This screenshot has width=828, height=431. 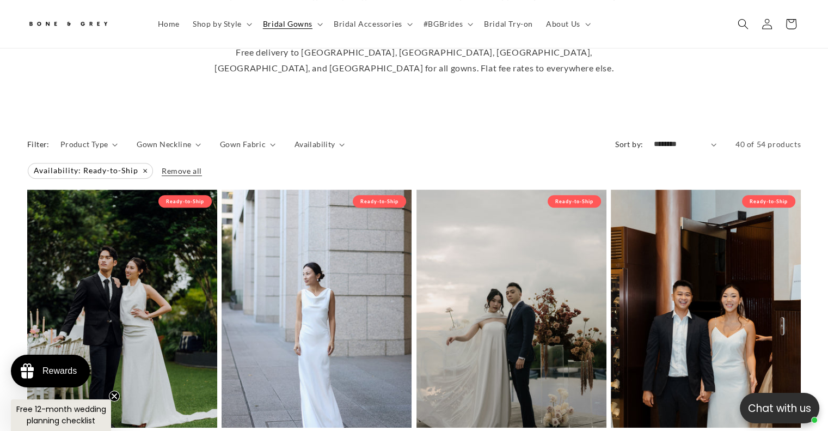 What do you see at coordinates (90, 170) in the screenshot?
I see `a: Availability: Ready-to-Ship` at bounding box center [90, 170].